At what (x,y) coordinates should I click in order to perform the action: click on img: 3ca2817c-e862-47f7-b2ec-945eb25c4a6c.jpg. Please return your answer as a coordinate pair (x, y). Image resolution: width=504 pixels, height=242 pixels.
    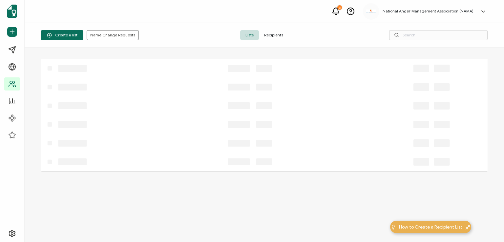
    Looking at the image, I should click on (371, 11).